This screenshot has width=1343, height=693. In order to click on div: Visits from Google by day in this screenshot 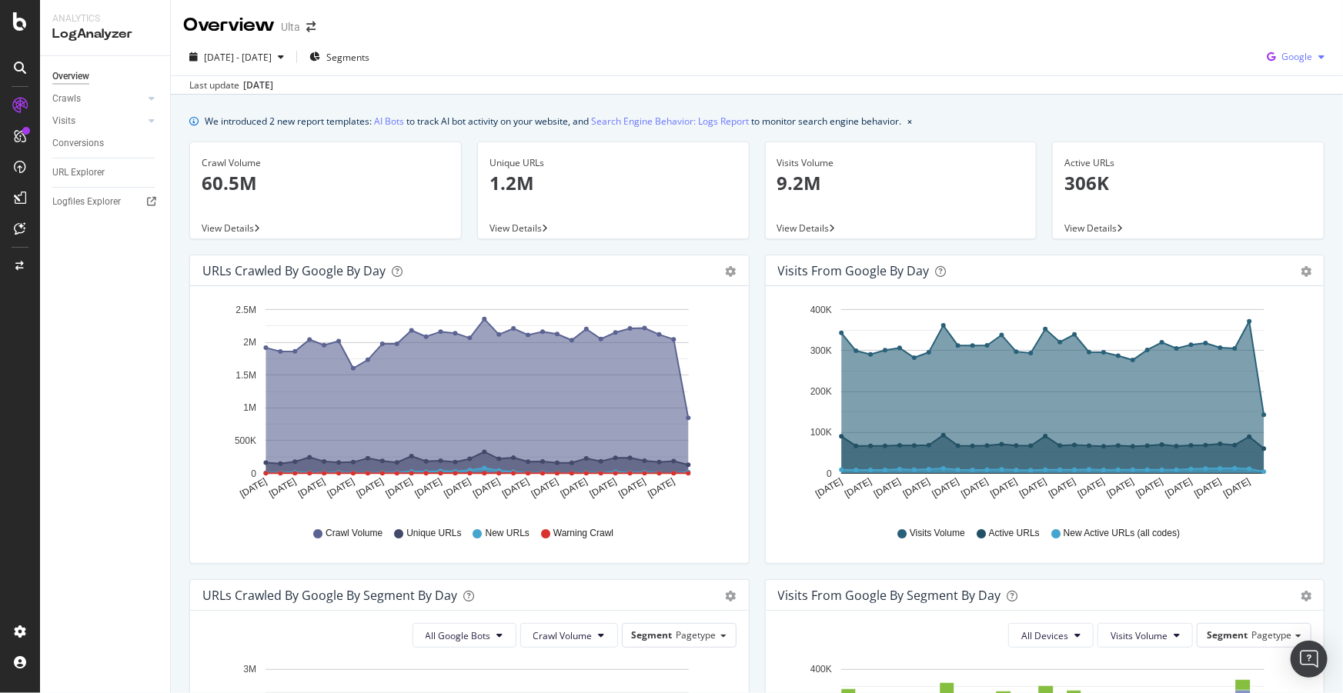, I will do `click(853, 271)`.